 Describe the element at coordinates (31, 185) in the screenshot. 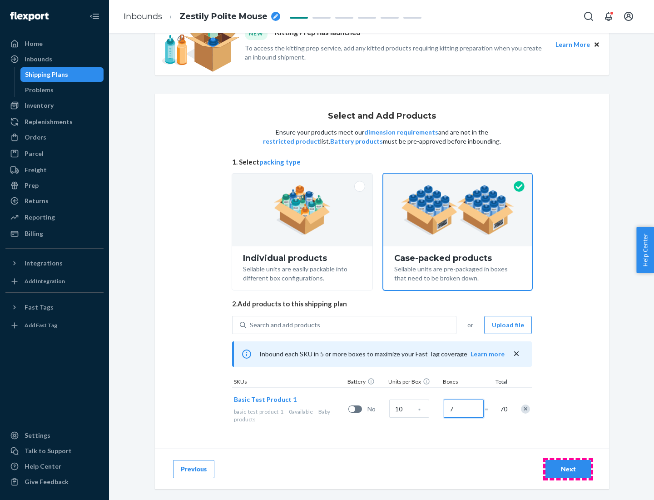

I see `div: Prep` at that location.